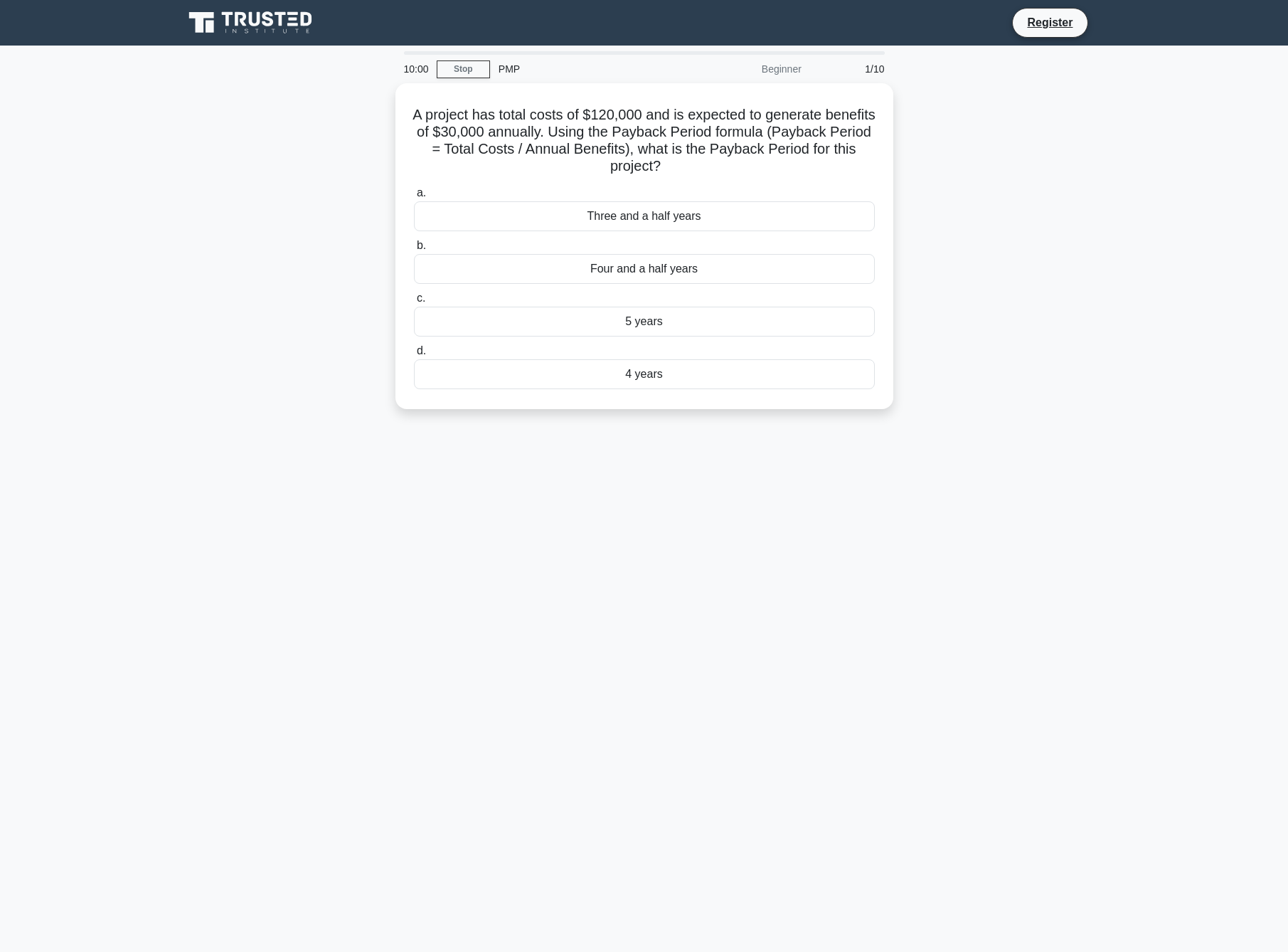 The width and height of the screenshot is (1288, 952). I want to click on div: Beginner, so click(747, 69).